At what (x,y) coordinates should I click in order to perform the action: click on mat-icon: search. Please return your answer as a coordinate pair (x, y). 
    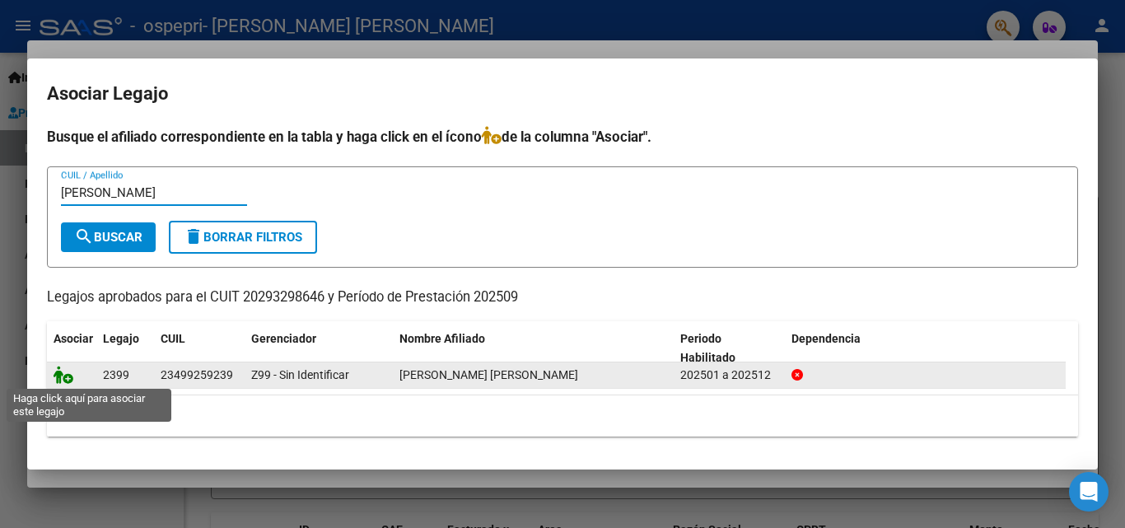
    Looking at the image, I should click on (84, 236).